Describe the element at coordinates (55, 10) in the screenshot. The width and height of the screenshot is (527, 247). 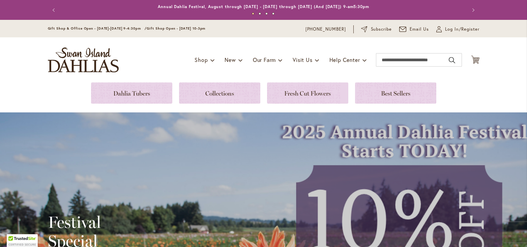
I see `button: Previous` at that location.